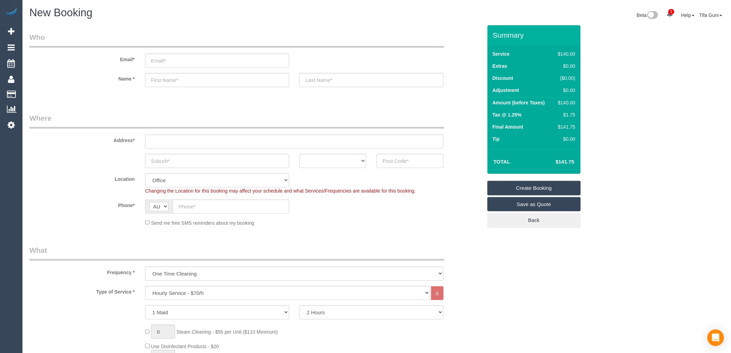 Image resolution: width=731 pixels, height=353 pixels. I want to click on input: Last Name*, so click(371, 80).